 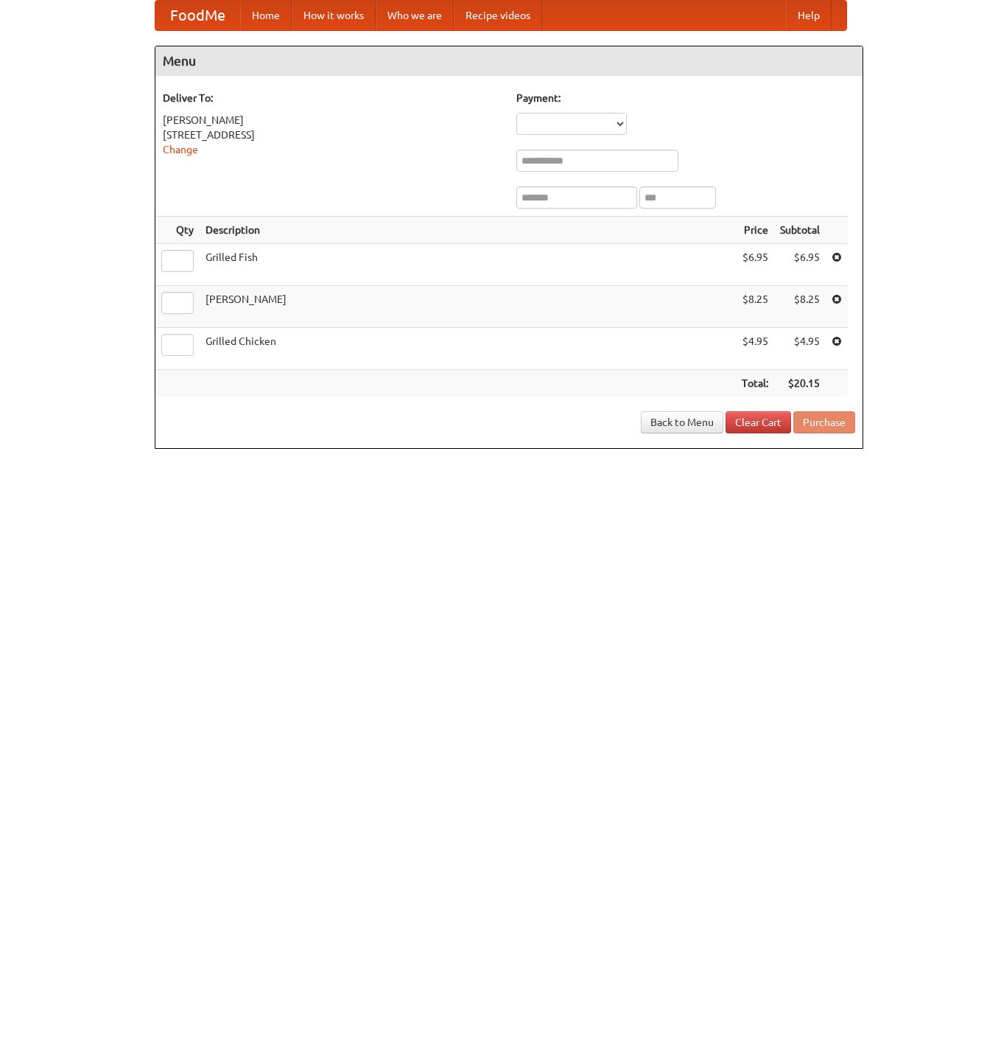 I want to click on td: Grilled Chicken, so click(x=468, y=349).